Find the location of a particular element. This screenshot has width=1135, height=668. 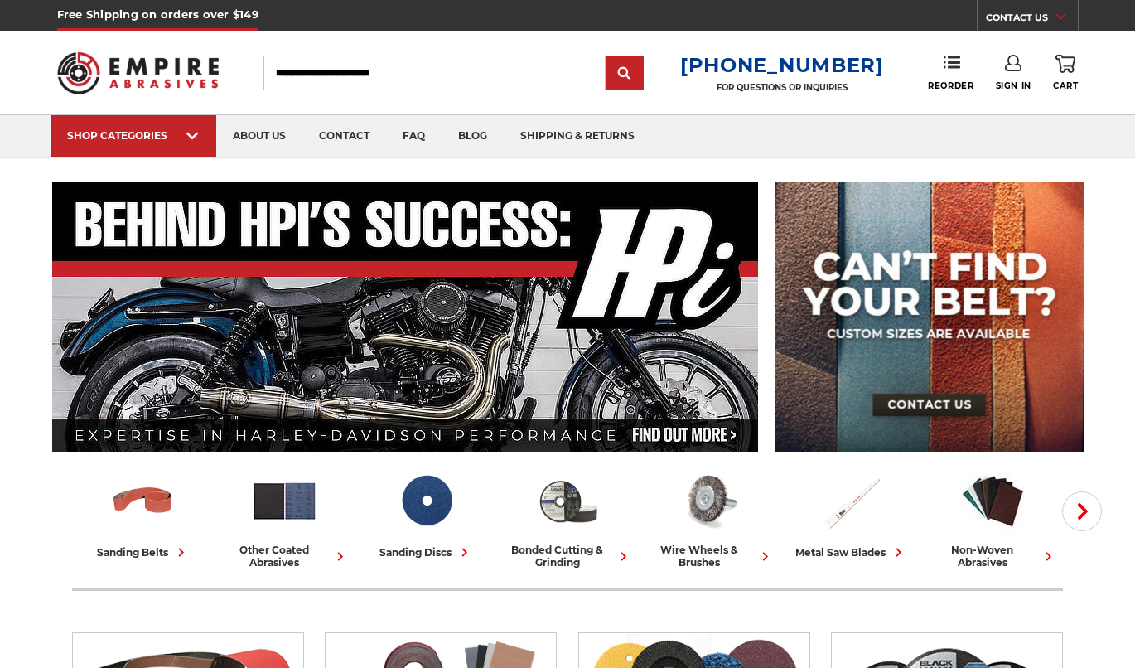

a: shipping & returns is located at coordinates (577, 136).